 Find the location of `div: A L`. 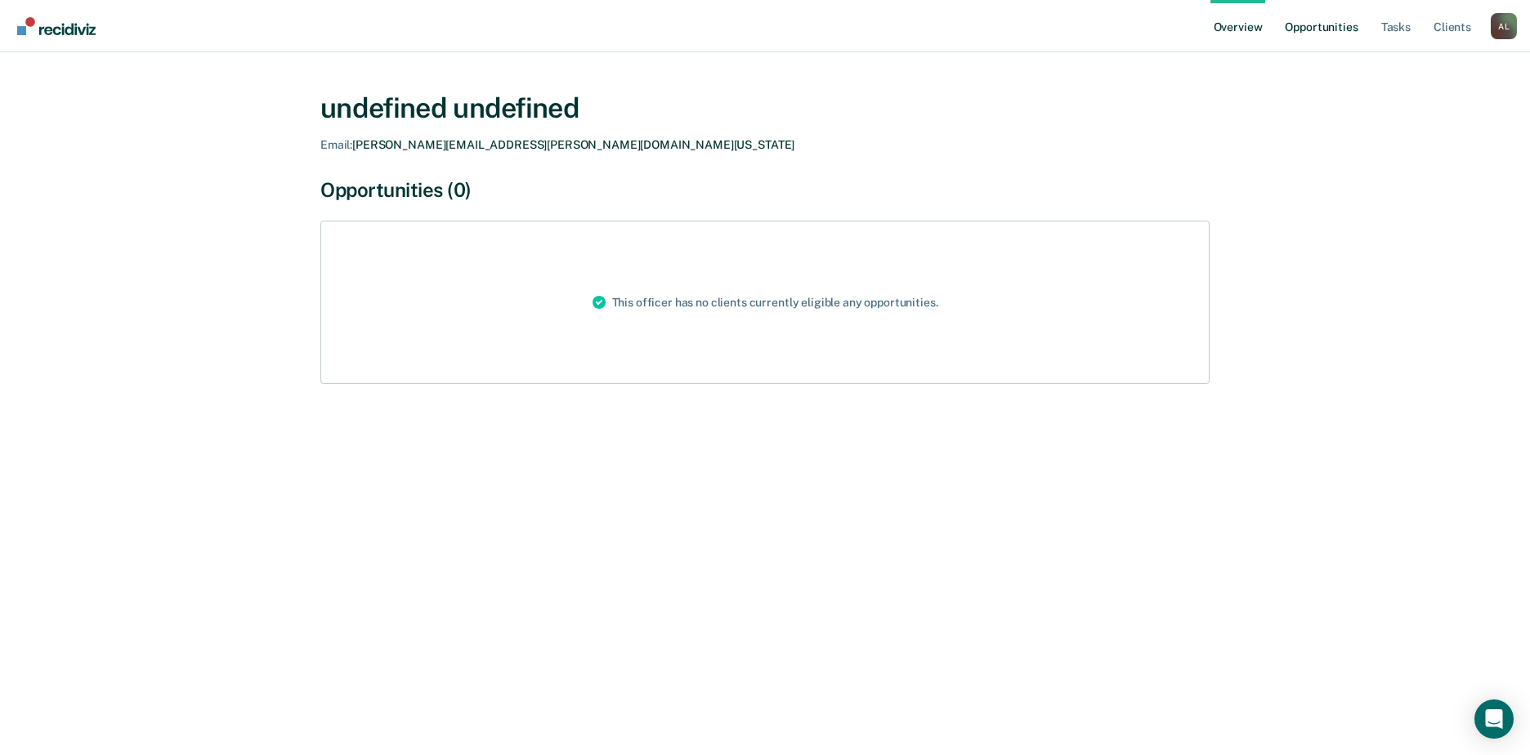

div: A L is located at coordinates (1503, 26).